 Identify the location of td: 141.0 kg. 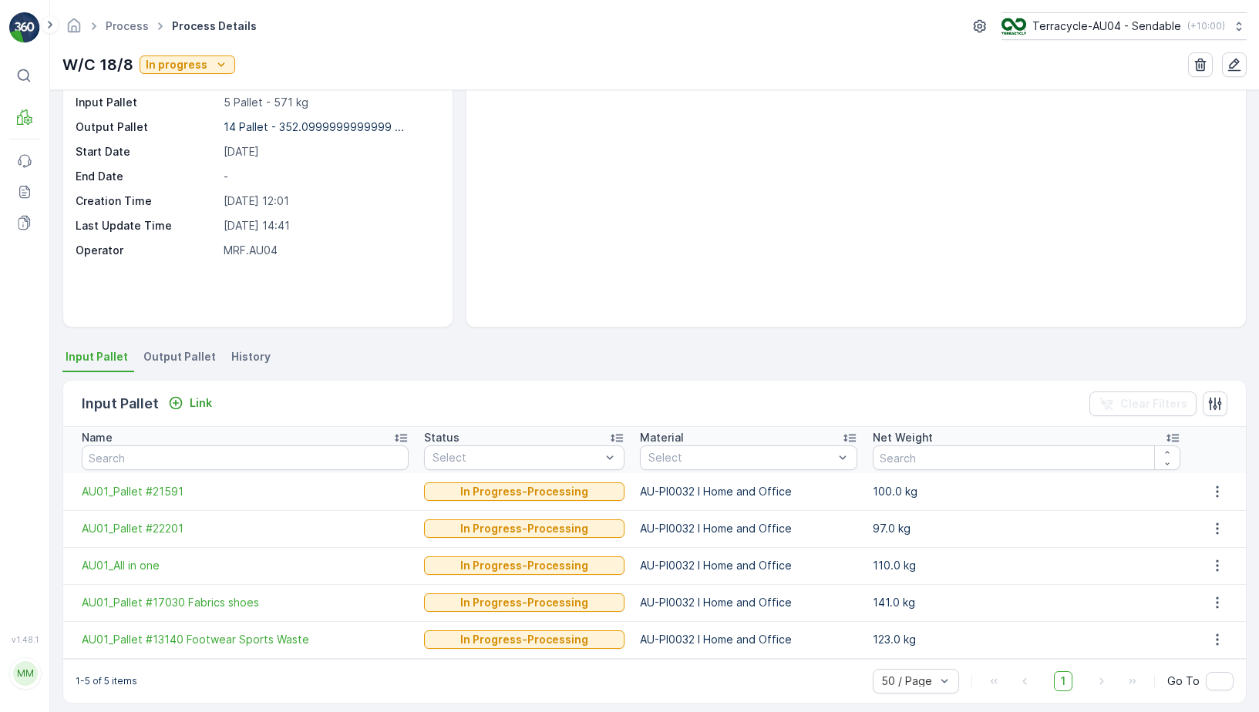
(1026, 603).